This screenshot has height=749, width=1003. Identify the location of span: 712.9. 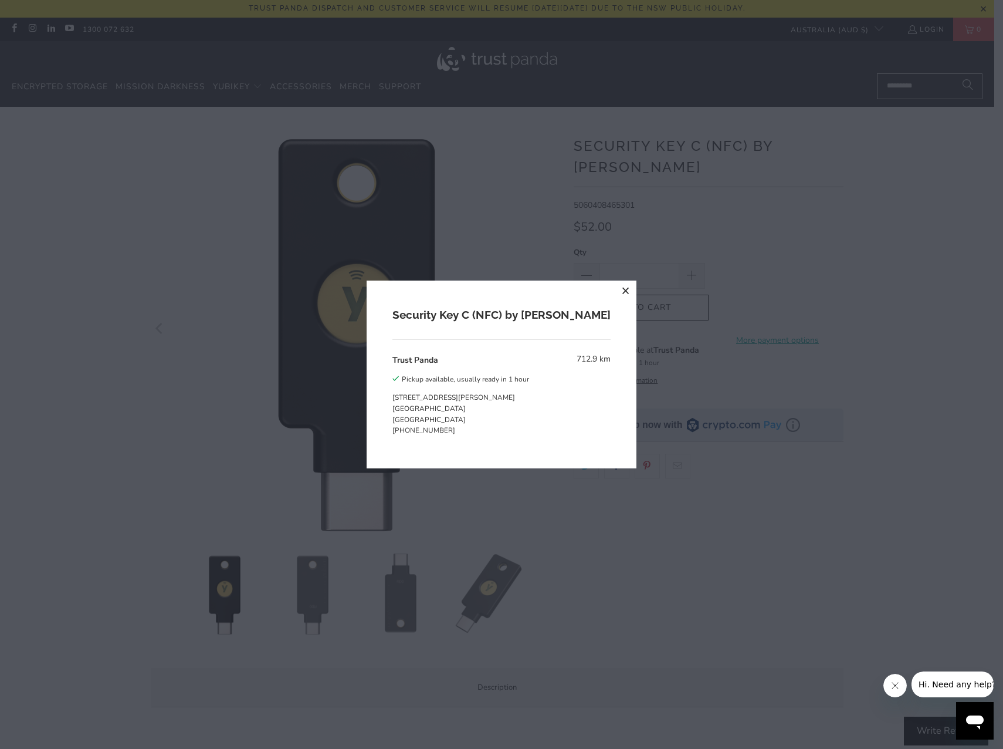
(587, 359).